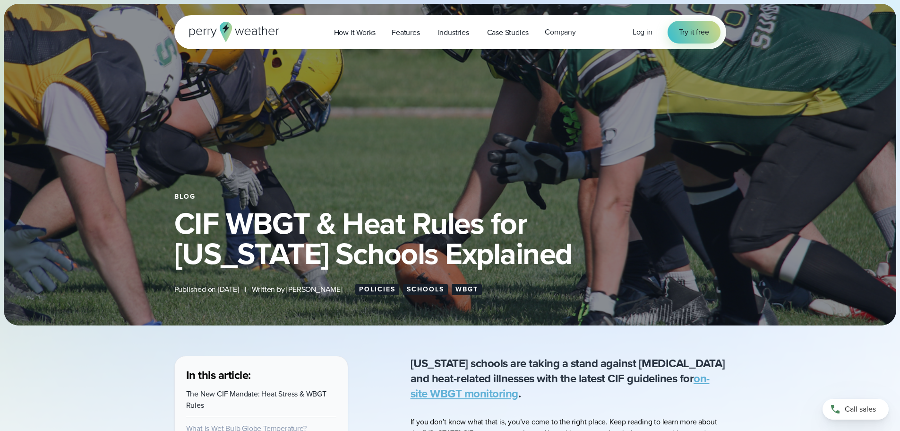  I want to click on a: Schools, so click(425, 289).